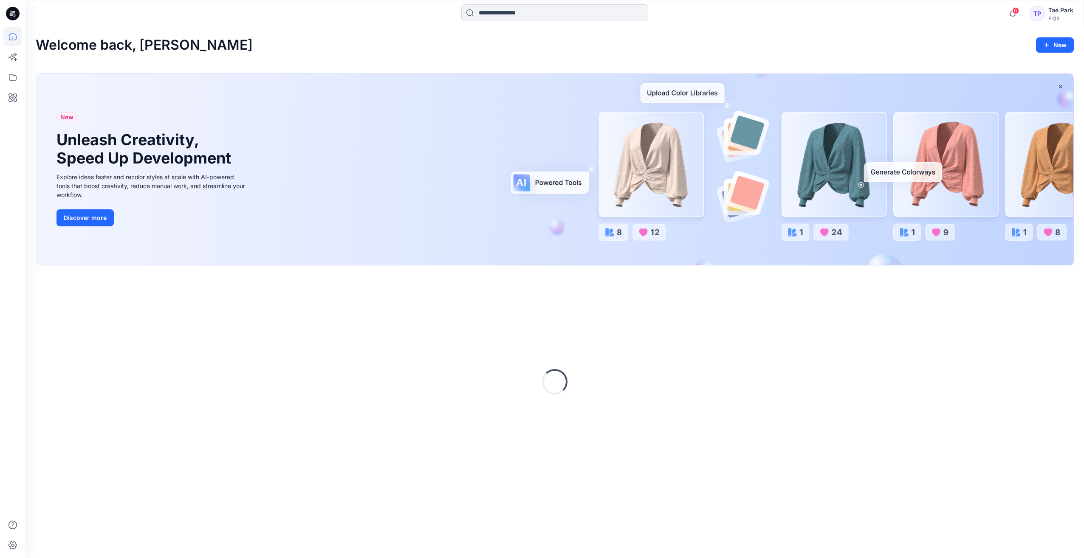 The height and width of the screenshot is (558, 1084). What do you see at coordinates (1037, 14) in the screenshot?
I see `div: TP` at bounding box center [1037, 14].